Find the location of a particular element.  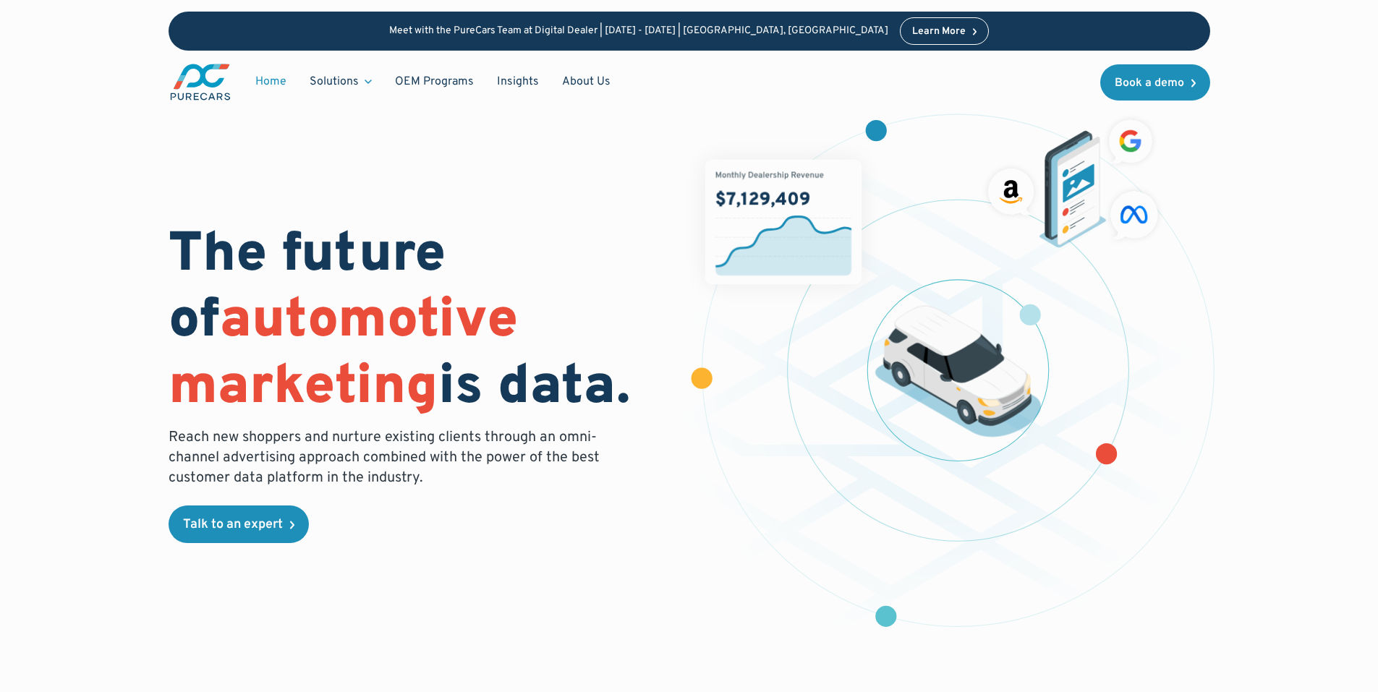

img: ads on social media and advertising partners is located at coordinates (1073, 180).